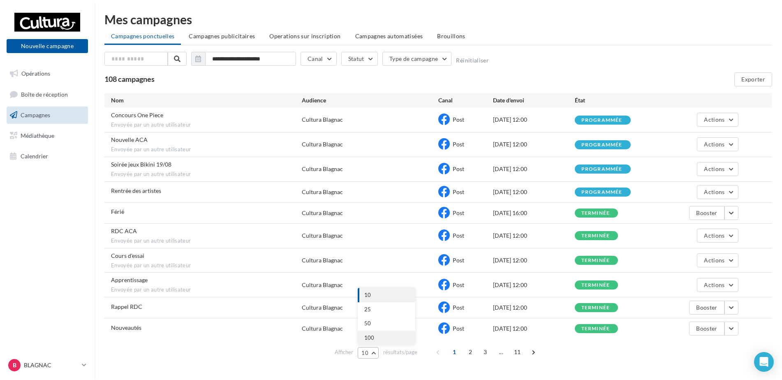  What do you see at coordinates (368, 353) in the screenshot?
I see `button: 10` at bounding box center [368, 353].